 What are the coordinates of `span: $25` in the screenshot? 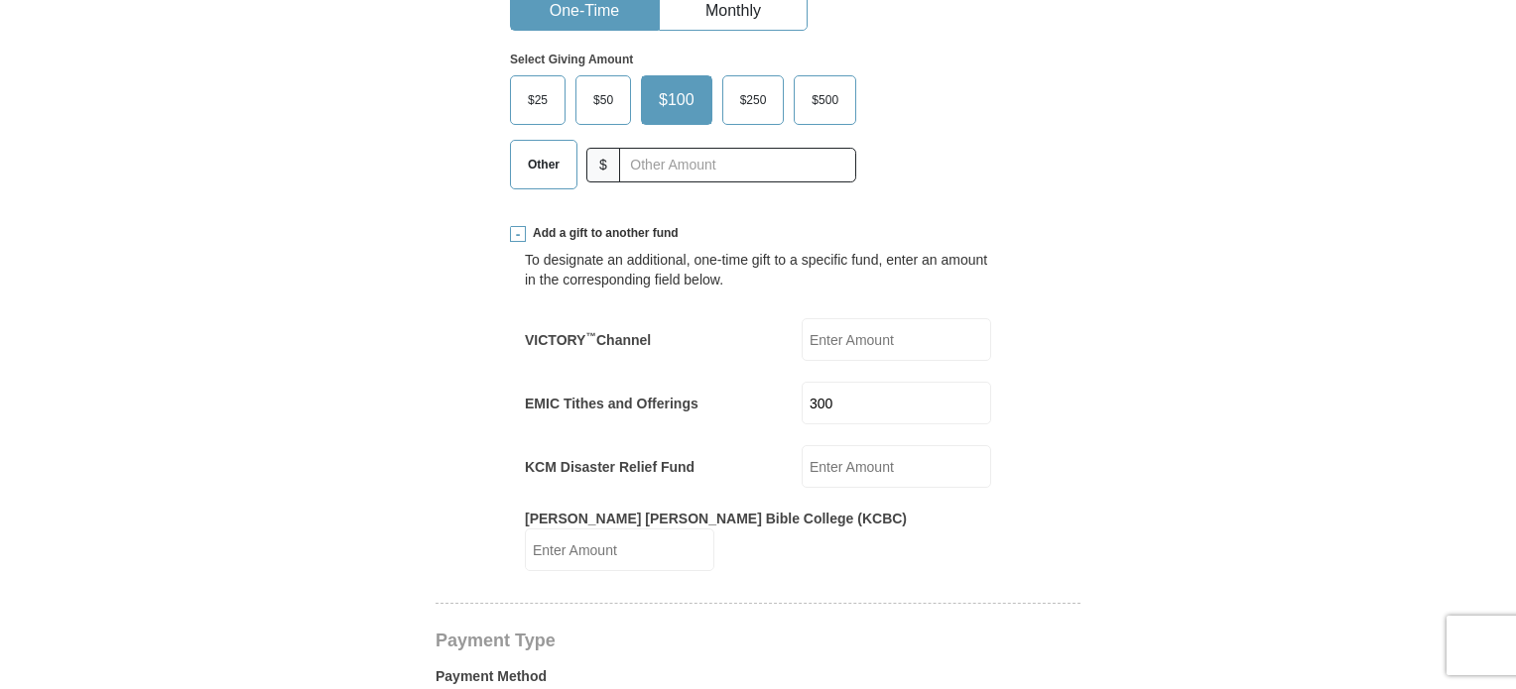 It's located at (538, 100).